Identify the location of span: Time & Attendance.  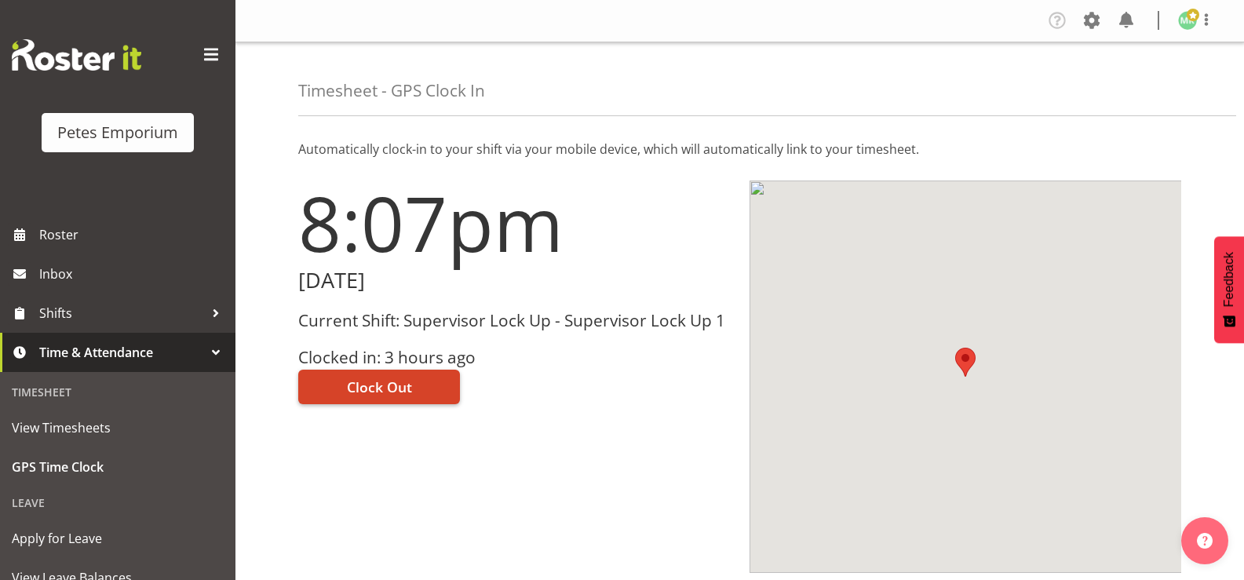
(122, 352).